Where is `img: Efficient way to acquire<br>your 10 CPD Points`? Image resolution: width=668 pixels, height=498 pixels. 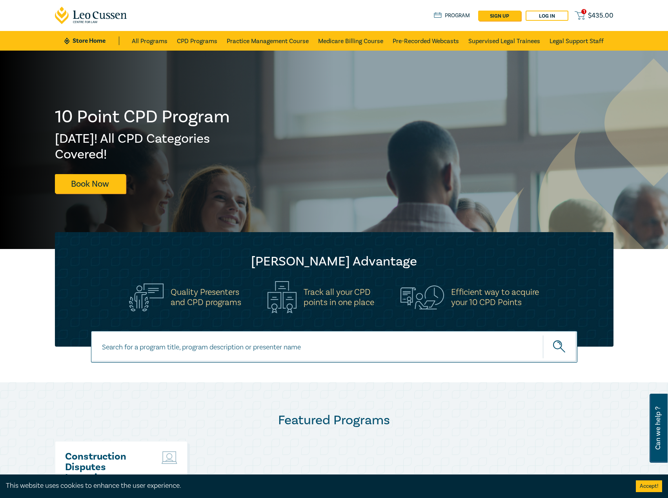 img: Efficient way to acquire<br>your 10 CPD Points is located at coordinates (422, 297).